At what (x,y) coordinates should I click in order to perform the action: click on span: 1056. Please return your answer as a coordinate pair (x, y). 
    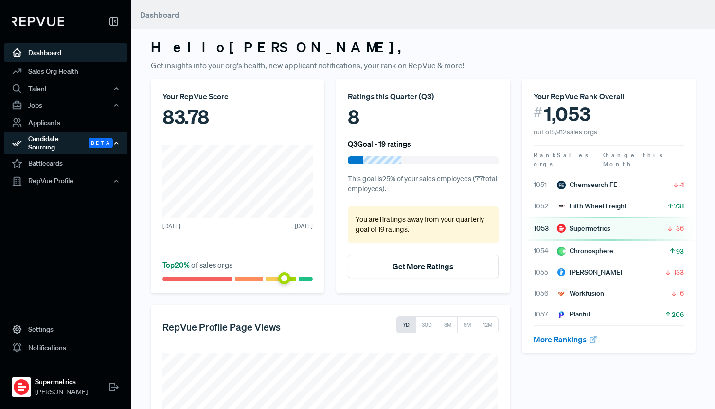
    Looking at the image, I should click on (546, 293).